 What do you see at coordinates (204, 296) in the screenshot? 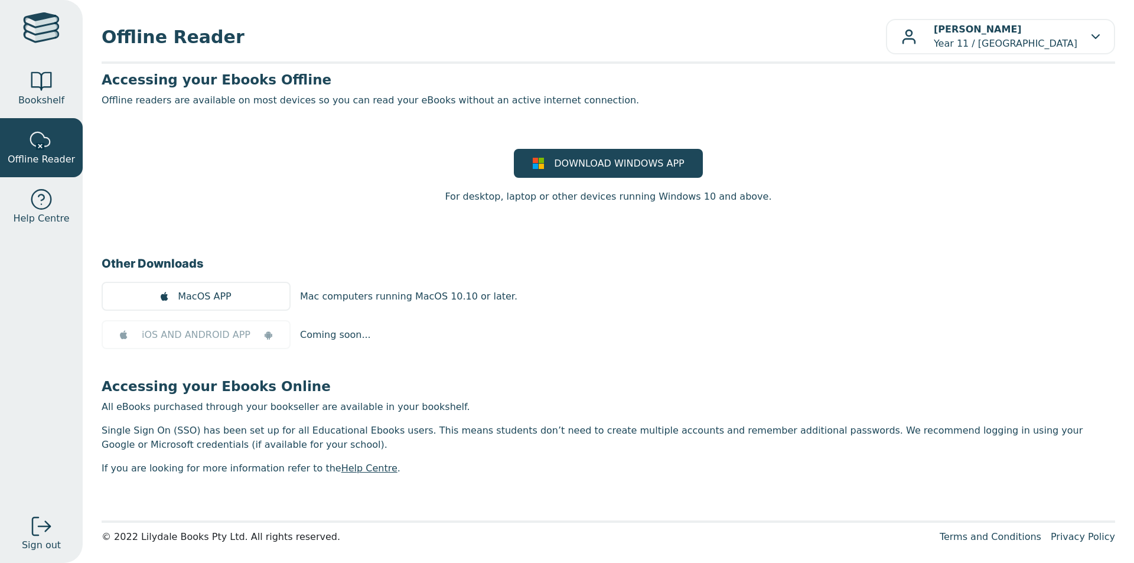
I see `span: MacOS APP` at bounding box center [204, 296].